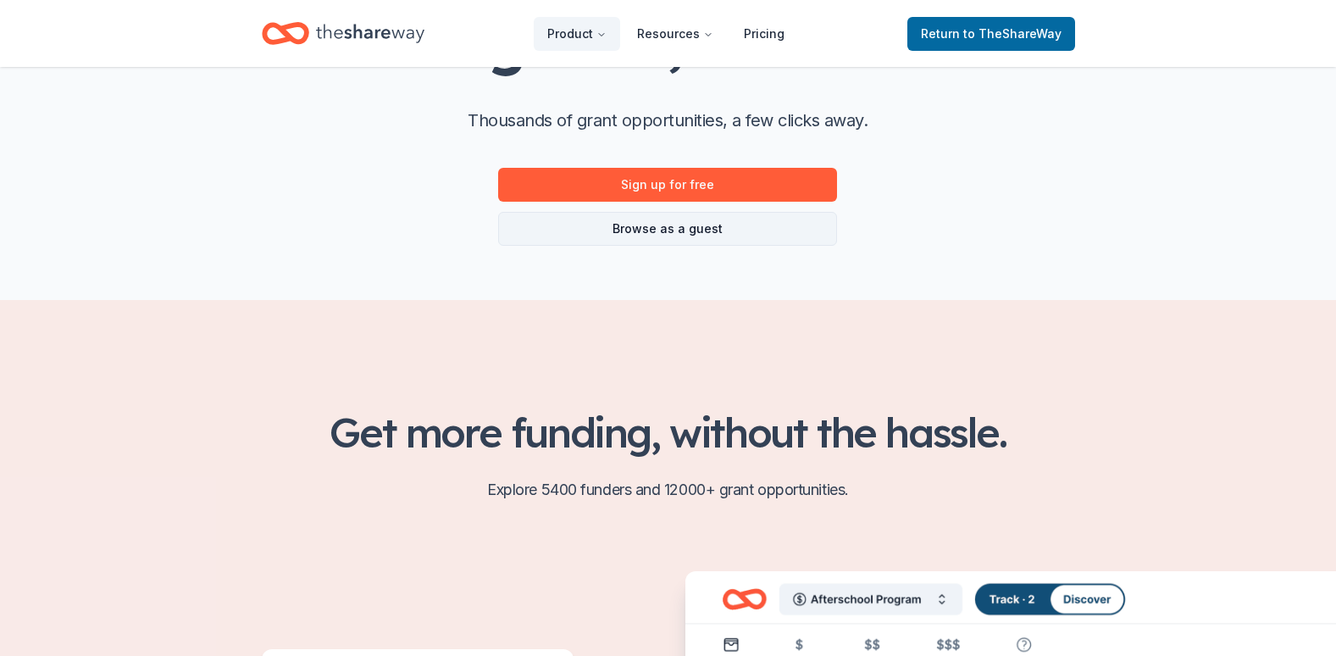 The width and height of the screenshot is (1336, 656). I want to click on nav: Main, so click(666, 33).